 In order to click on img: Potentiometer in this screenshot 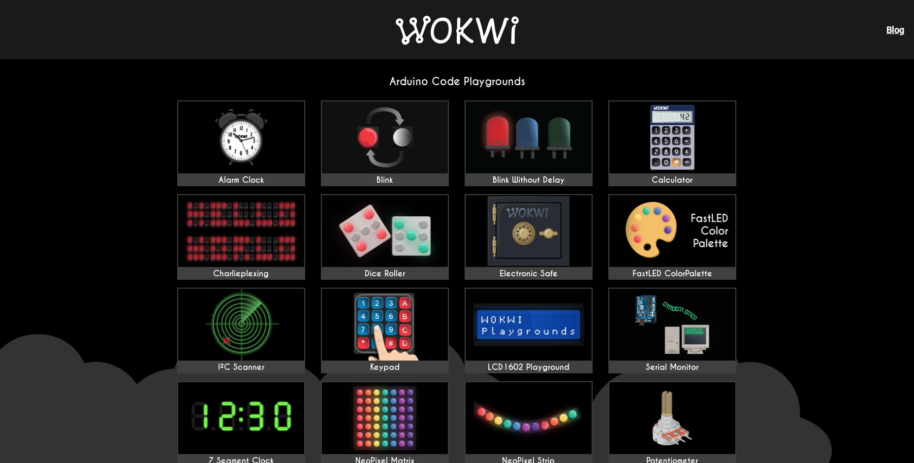, I will do `click(672, 418)`.